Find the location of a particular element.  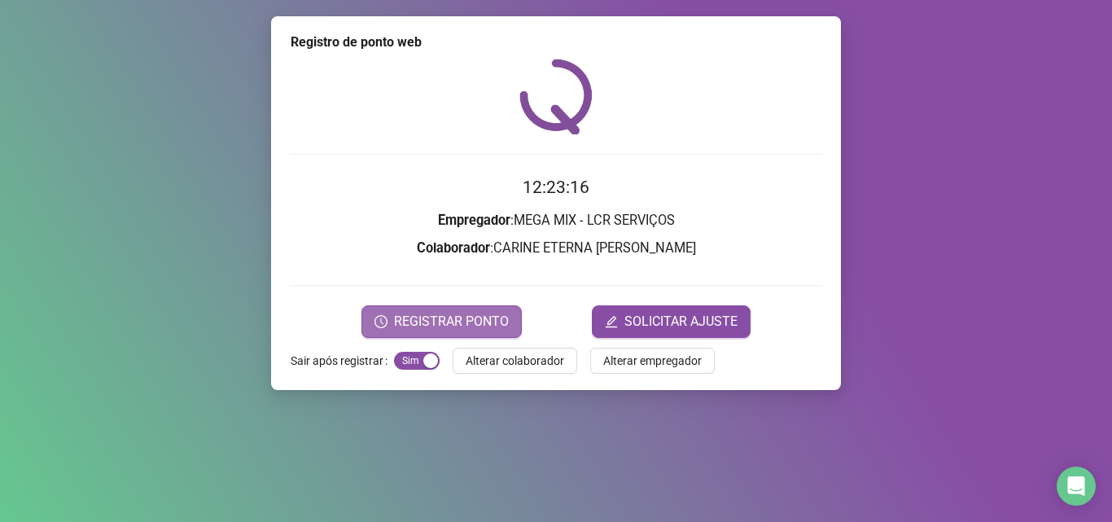

label: Sair após registrar is located at coordinates (342, 360).